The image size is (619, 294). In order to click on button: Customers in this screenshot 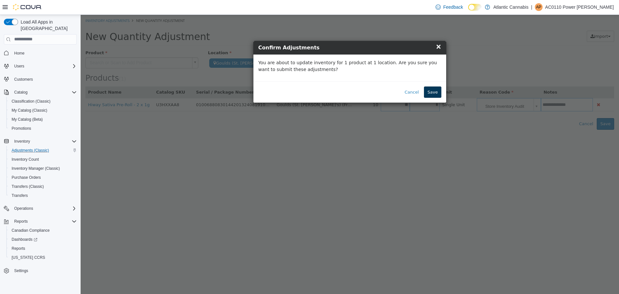, I will do `click(40, 79)`.